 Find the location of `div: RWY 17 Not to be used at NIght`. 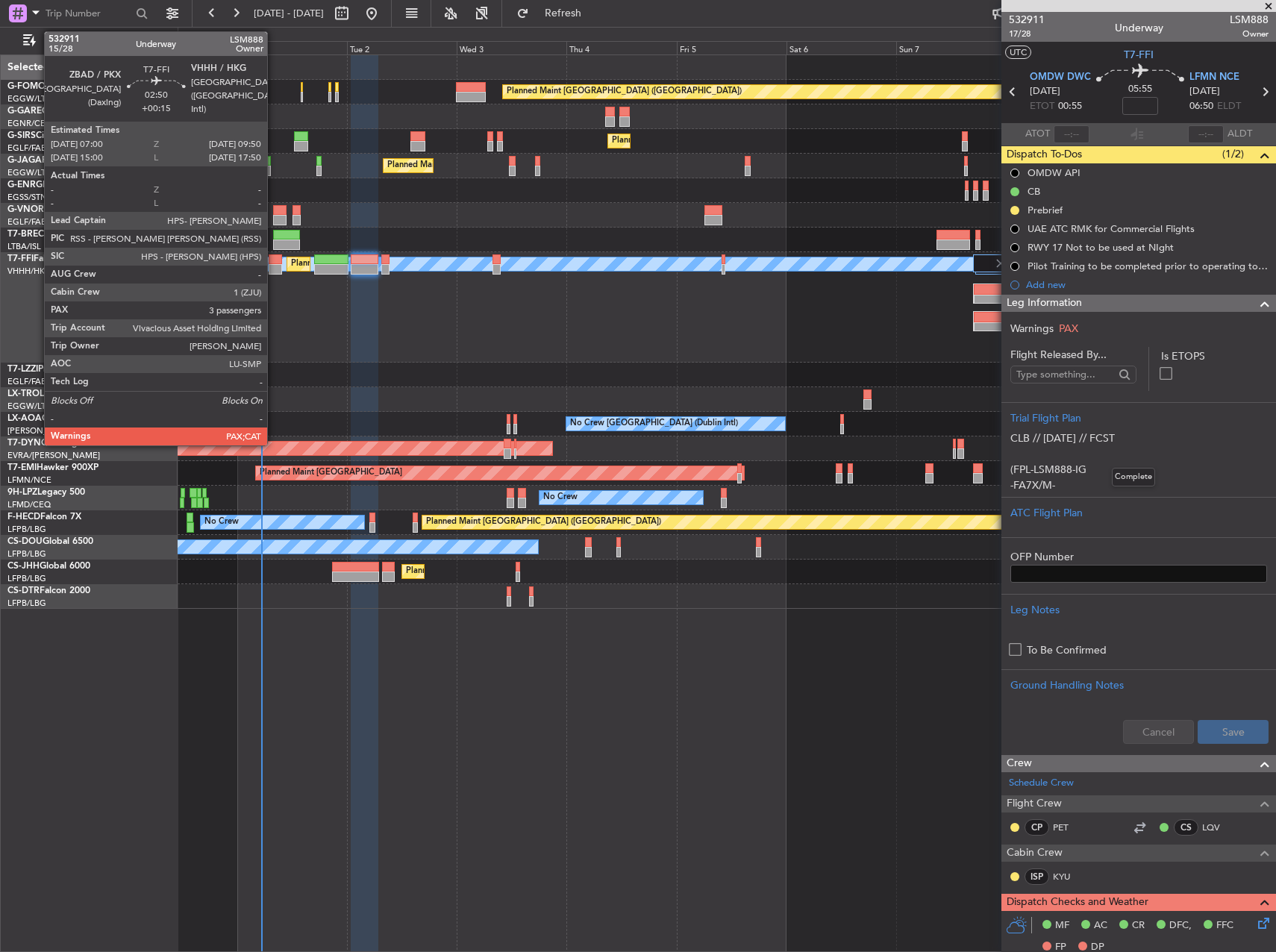

div: RWY 17 Not to be used at NIght is located at coordinates (1101, 247).